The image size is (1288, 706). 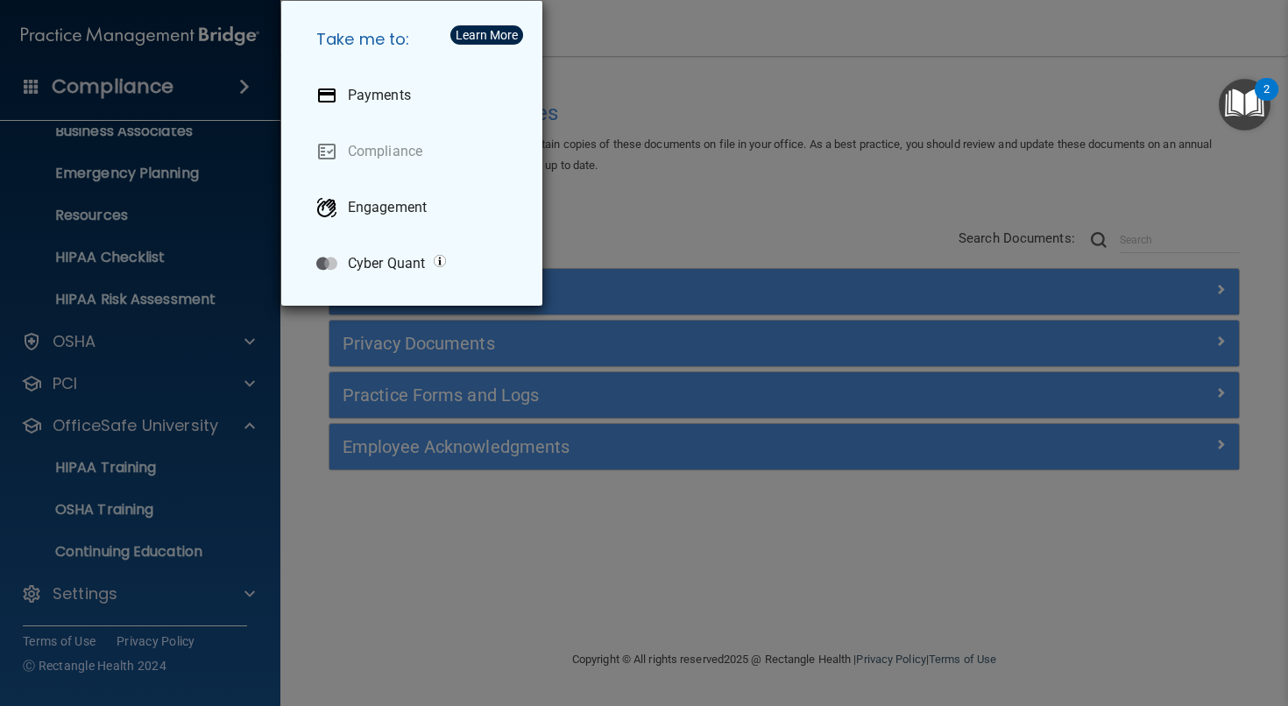 I want to click on a: Engagement, so click(x=415, y=208).